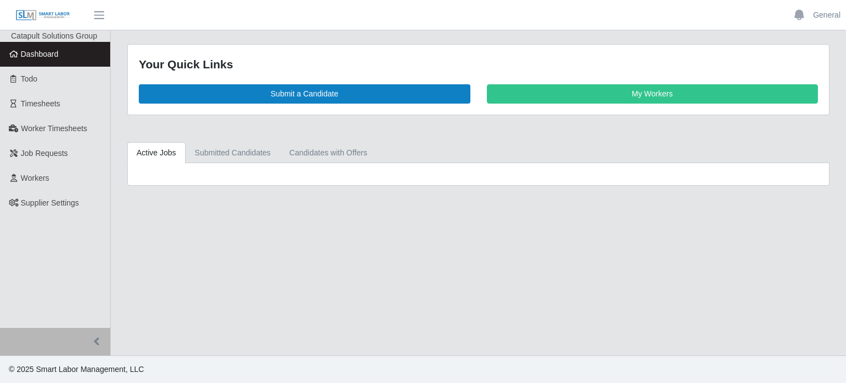  What do you see at coordinates (35, 178) in the screenshot?
I see `span: Workers` at bounding box center [35, 178].